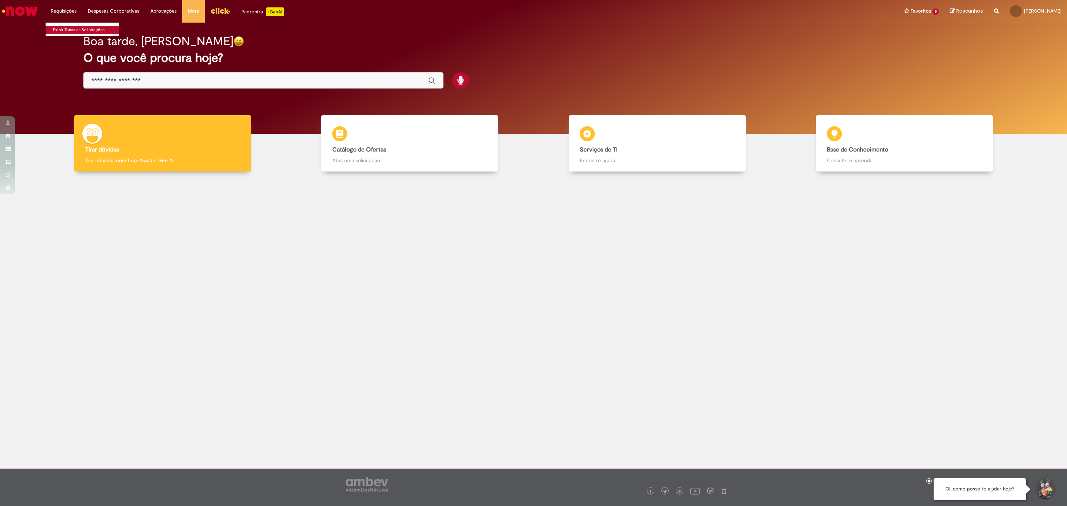 The image size is (1067, 506). I want to click on img: logo_footer_linkedin.png, so click(679, 492).